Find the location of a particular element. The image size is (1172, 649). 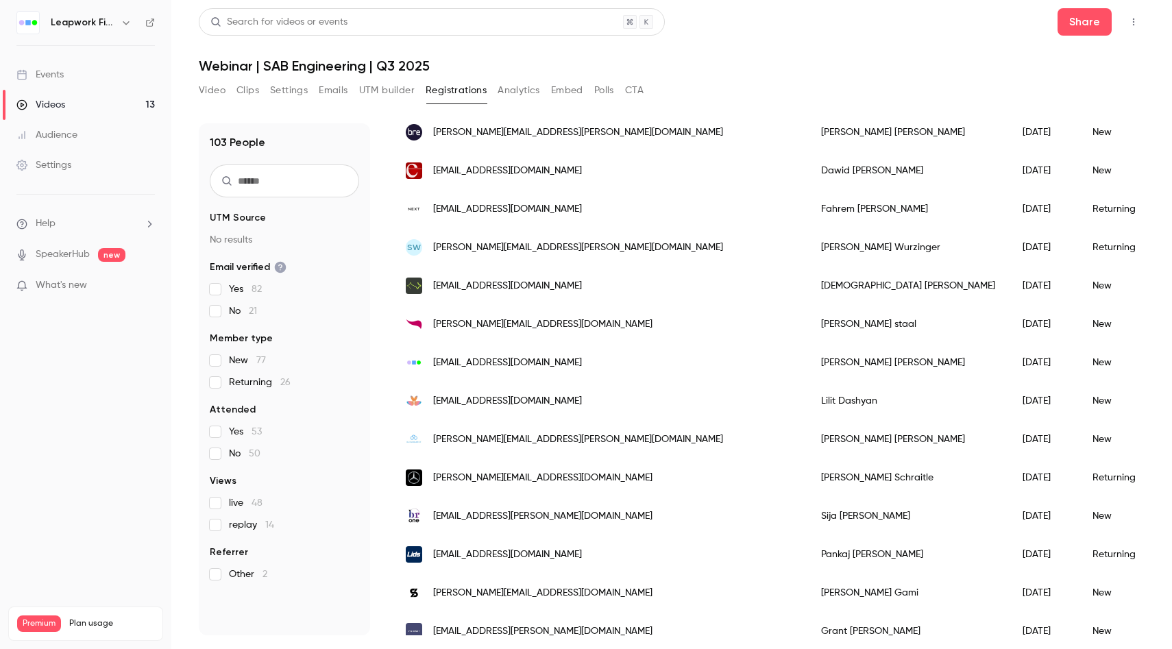

button: Top Bar Actions is located at coordinates (1134, 22).